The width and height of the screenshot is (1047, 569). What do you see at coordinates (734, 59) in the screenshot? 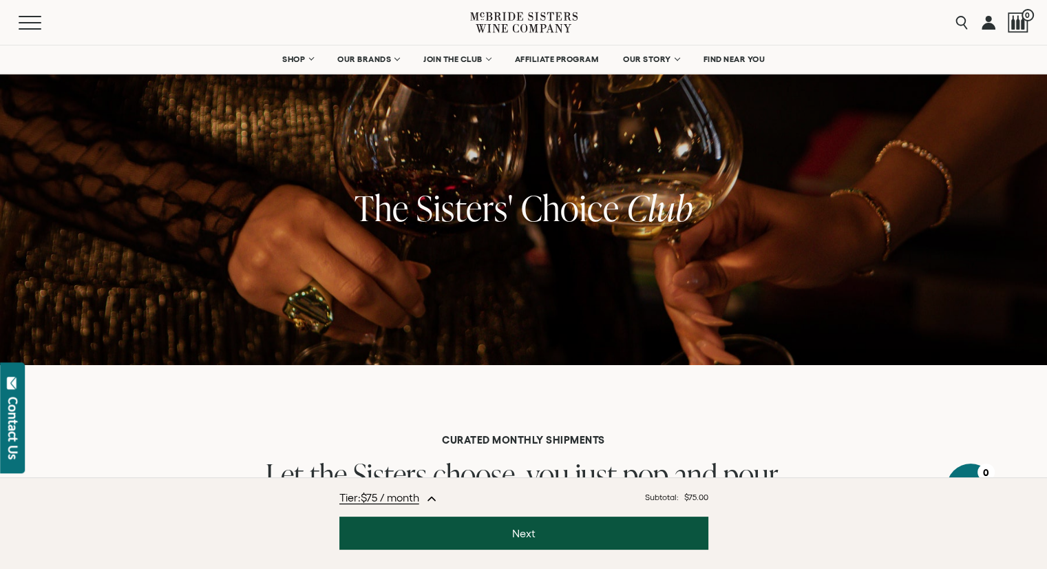
I see `span: FIND NEAR YOU` at bounding box center [734, 59].